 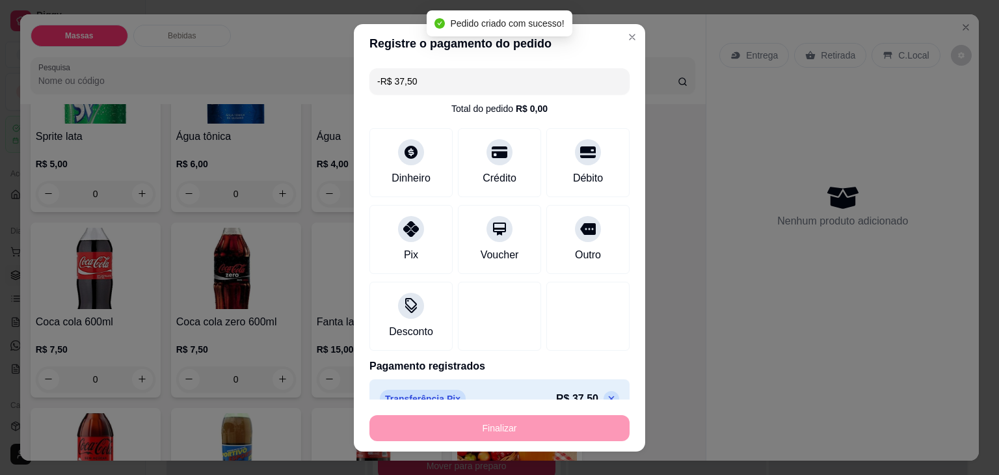 What do you see at coordinates (411, 178) in the screenshot?
I see `div: Dinheiro` at bounding box center [411, 178].